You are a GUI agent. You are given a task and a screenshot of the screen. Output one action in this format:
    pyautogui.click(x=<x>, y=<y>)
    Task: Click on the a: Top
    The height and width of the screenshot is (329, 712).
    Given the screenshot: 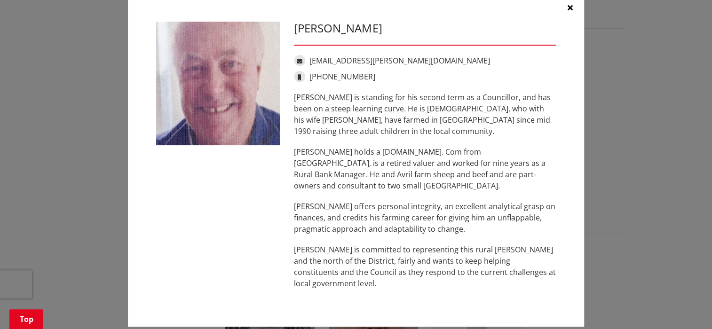 What is the action you would take?
    pyautogui.click(x=26, y=319)
    